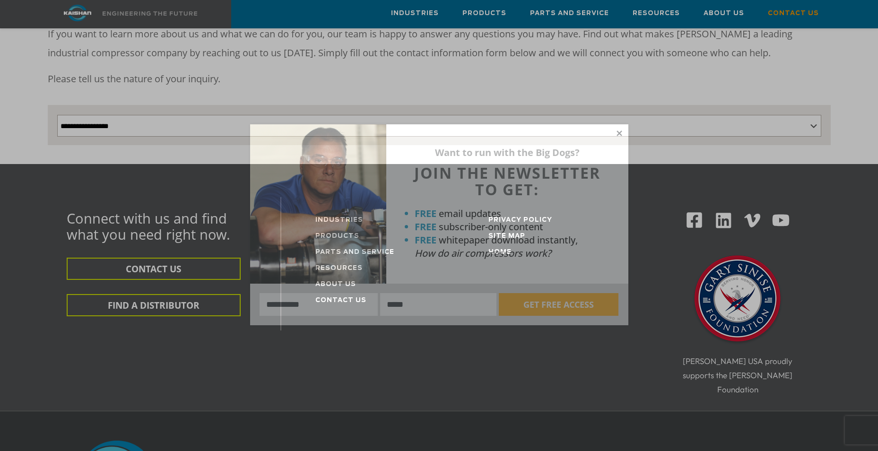 The height and width of the screenshot is (451, 878). What do you see at coordinates (319, 304) in the screenshot?
I see `input: Name:` at bounding box center [319, 304].